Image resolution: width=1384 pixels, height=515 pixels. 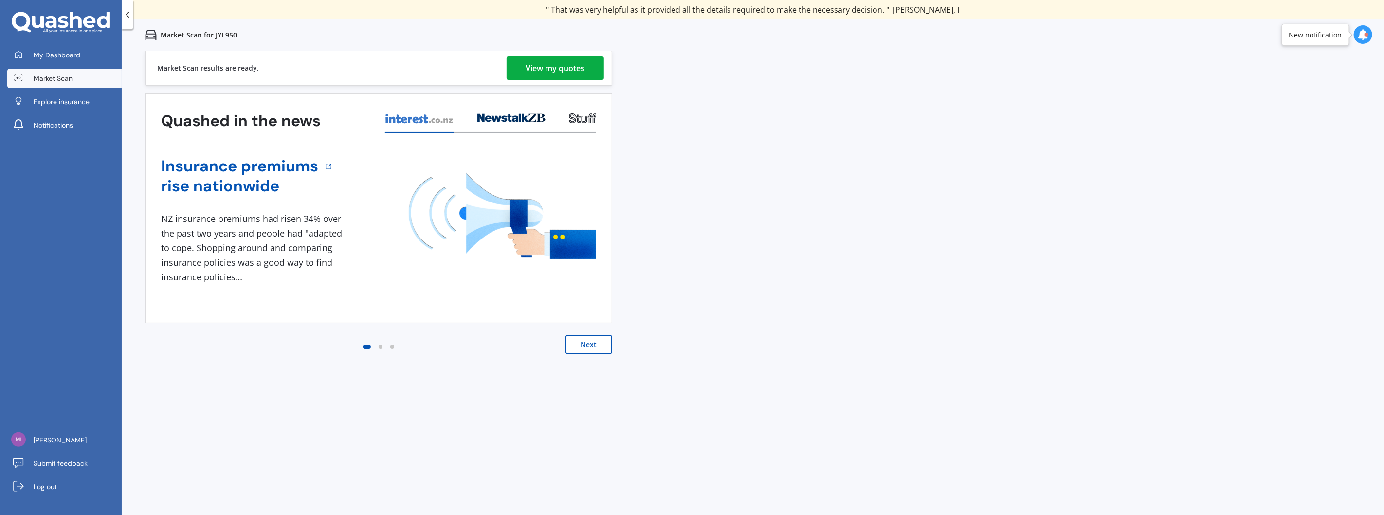 What do you see at coordinates (239, 166) in the screenshot?
I see `h4: Insurance premiums` at bounding box center [239, 166].